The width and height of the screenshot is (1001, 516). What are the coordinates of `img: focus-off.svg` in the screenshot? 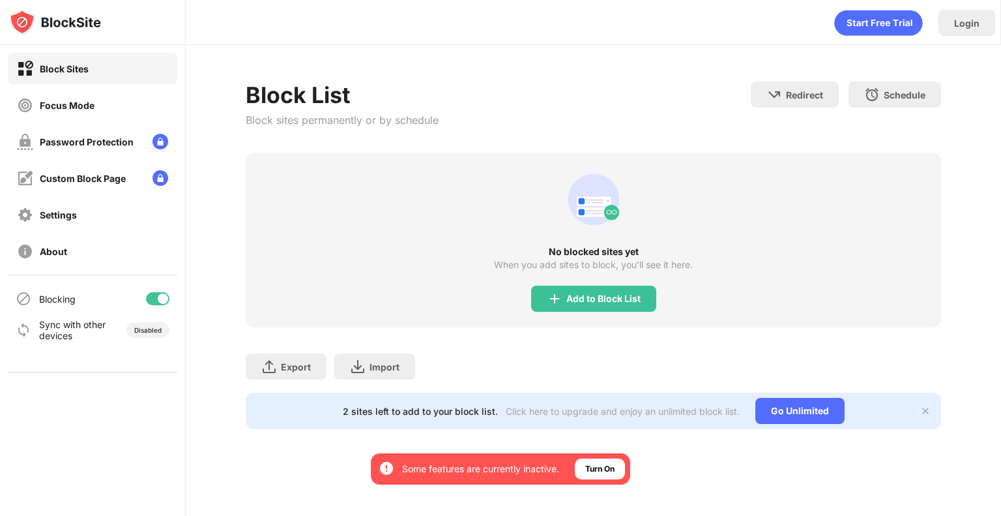 It's located at (25, 105).